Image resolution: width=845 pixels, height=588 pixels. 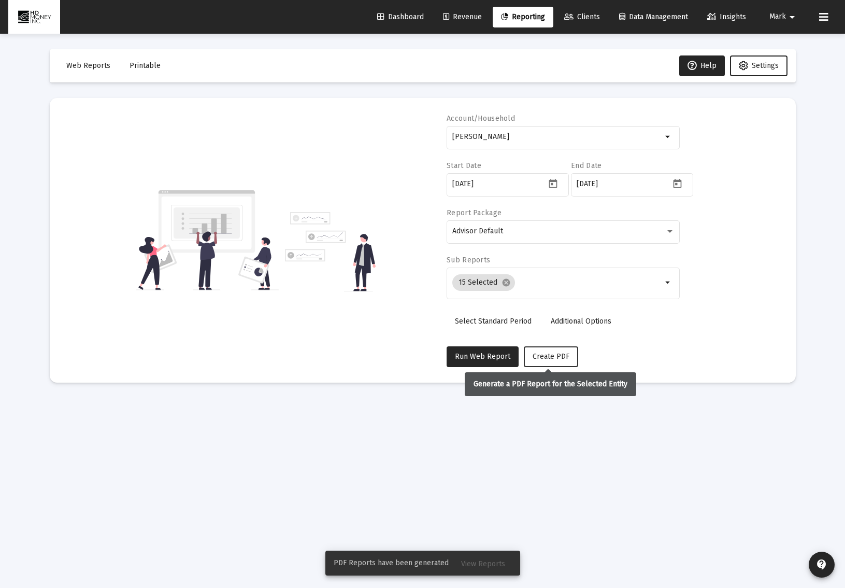 What do you see at coordinates (483, 563) in the screenshot?
I see `span: View Reports` at bounding box center [483, 563].